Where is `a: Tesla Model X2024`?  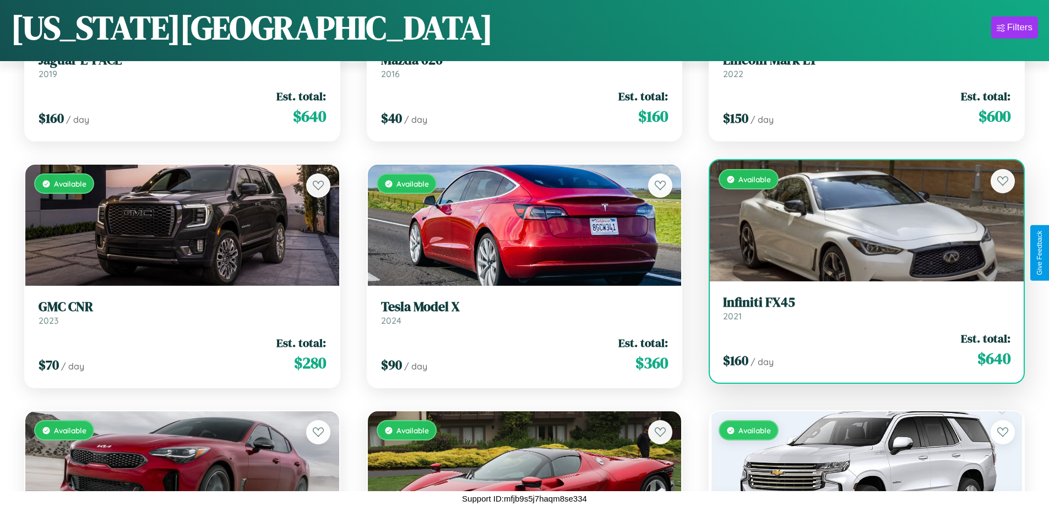
a: Tesla Model X2024 is located at coordinates (525, 312).